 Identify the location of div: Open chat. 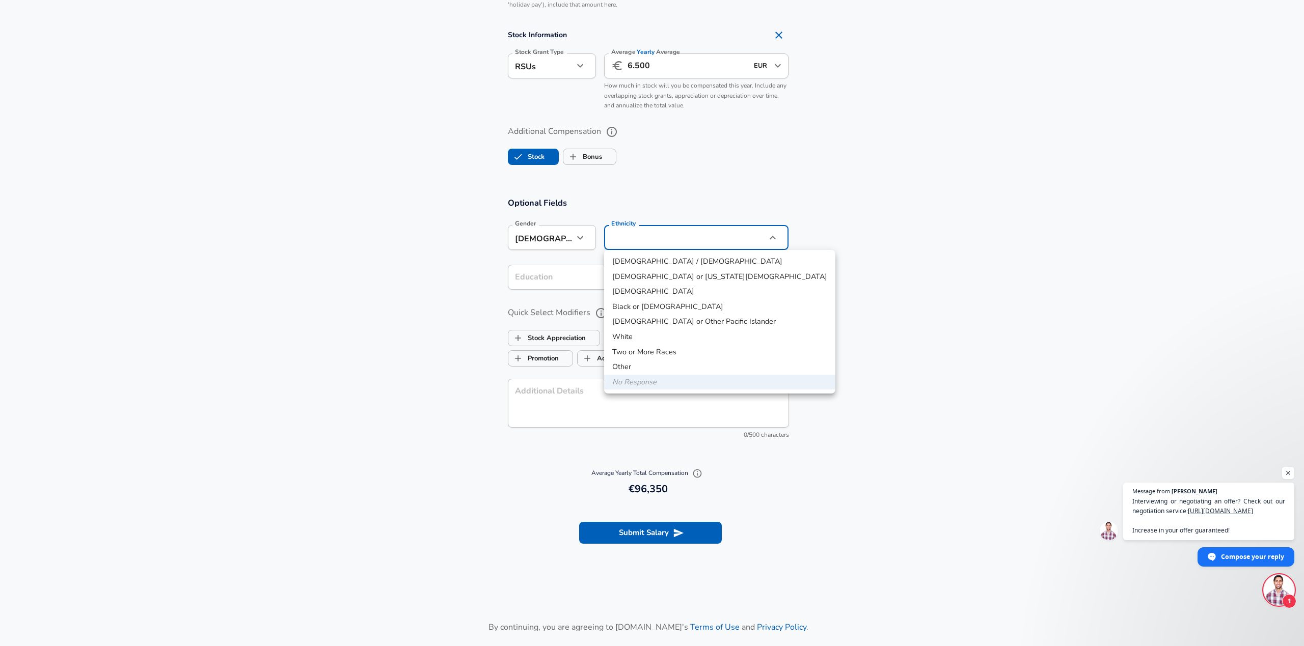
(1279, 590).